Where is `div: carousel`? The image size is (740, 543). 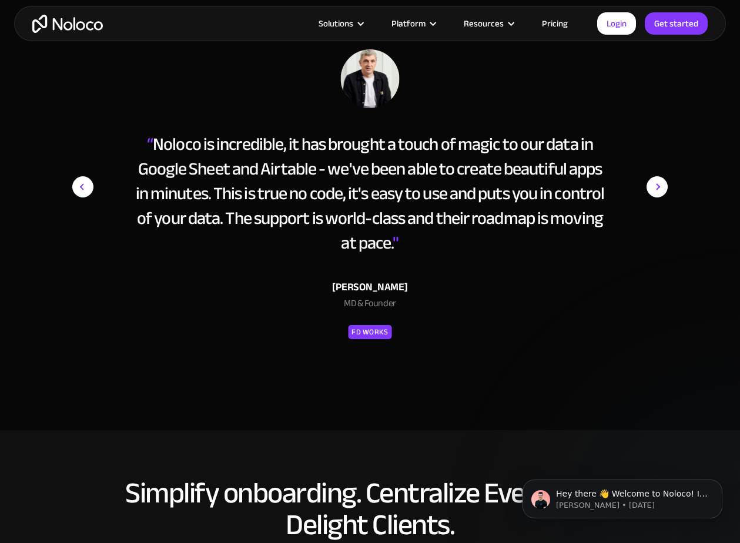
div: carousel is located at coordinates (370, 207).